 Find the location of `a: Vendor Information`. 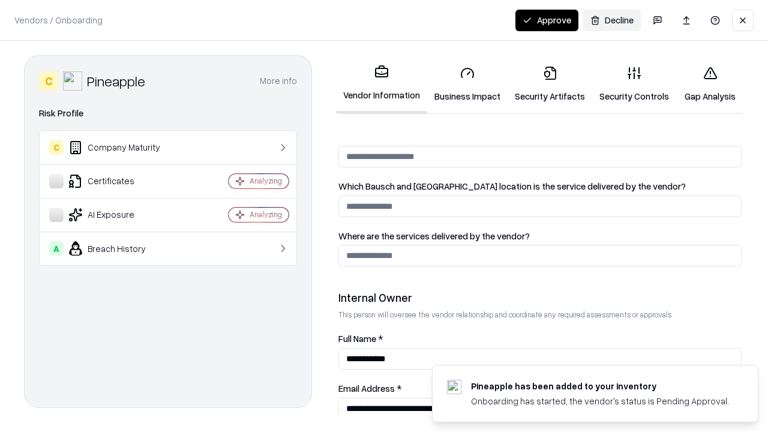

a: Vendor Information is located at coordinates (382, 84).